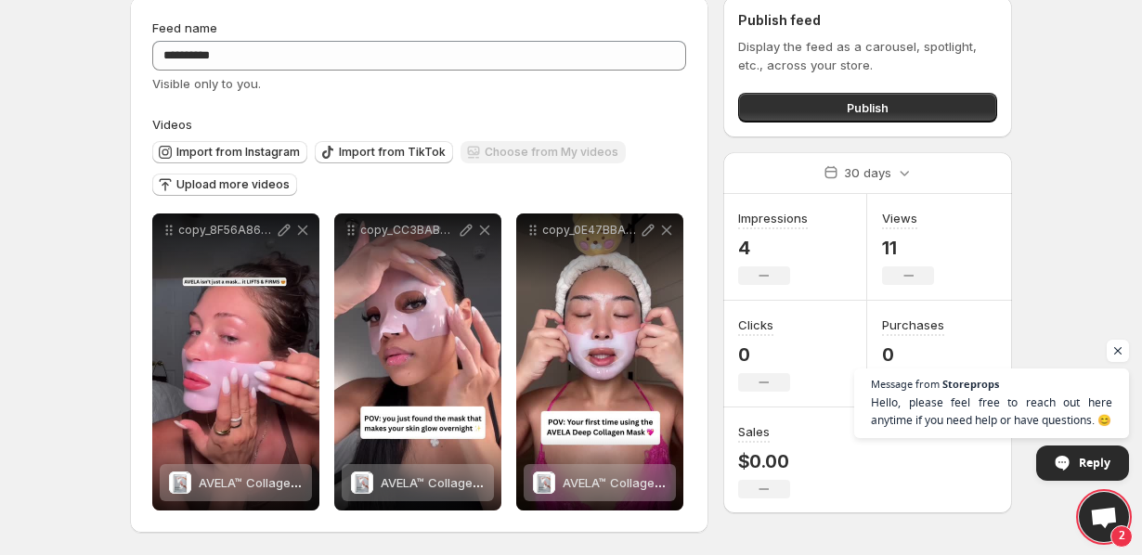 Image resolution: width=1142 pixels, height=555 pixels. Describe the element at coordinates (908, 248) in the screenshot. I see `p: 11` at that location.